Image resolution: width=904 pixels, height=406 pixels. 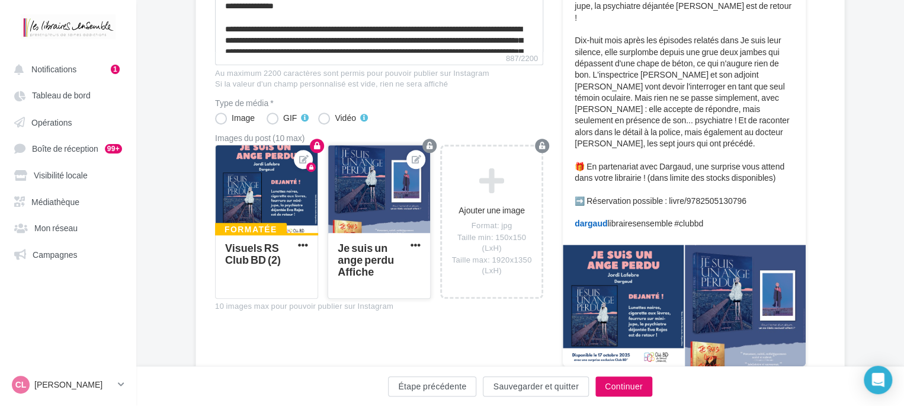 I want to click on div: GIF, so click(x=290, y=118).